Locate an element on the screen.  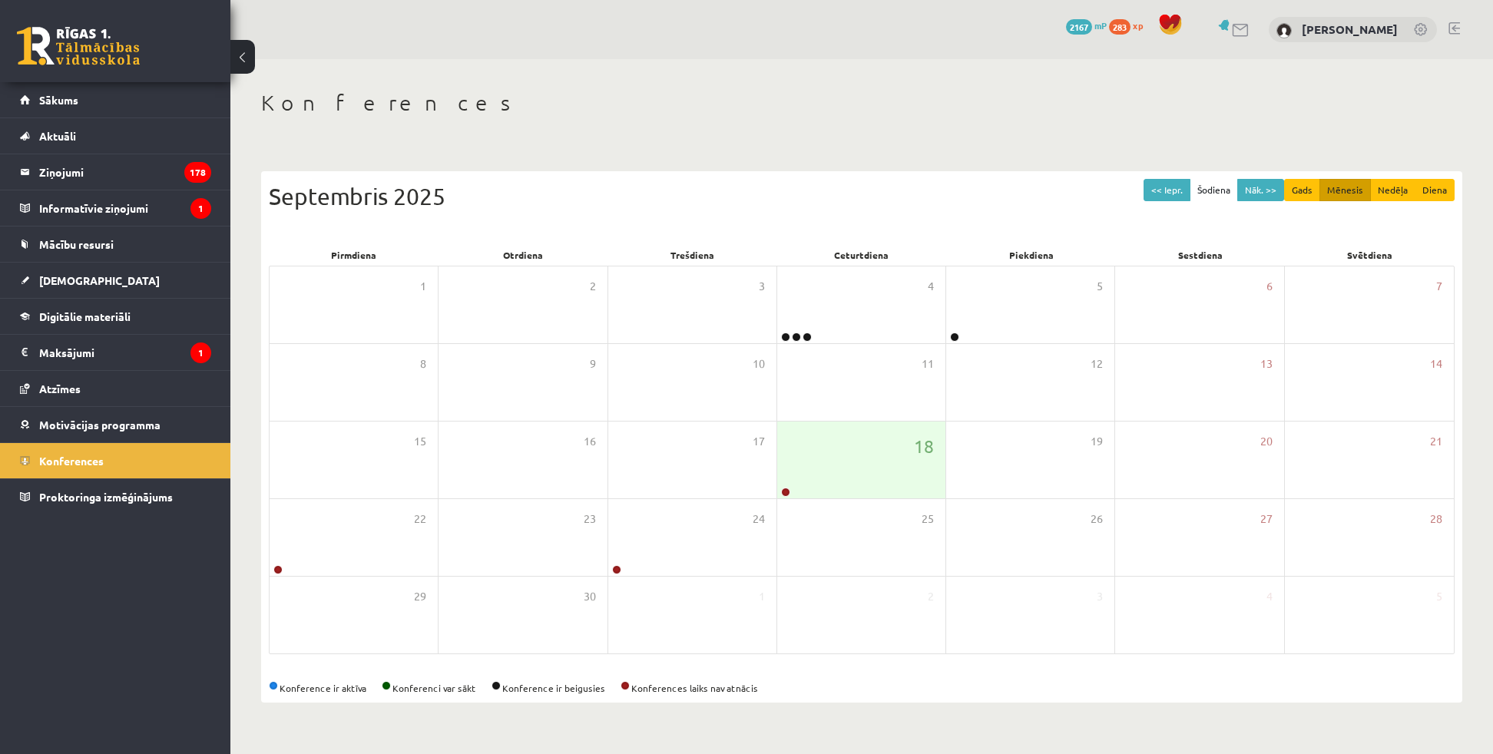
img: Viktorija Pfeifere is located at coordinates (1284, 31).